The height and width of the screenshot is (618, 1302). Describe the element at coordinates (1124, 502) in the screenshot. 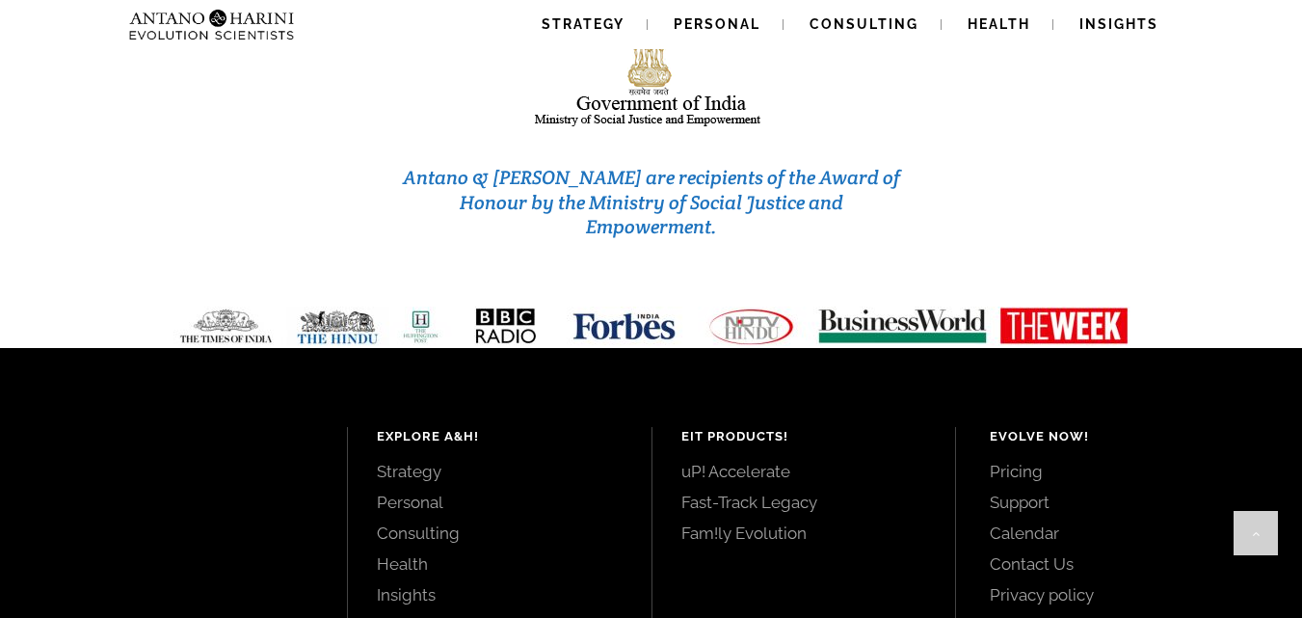

I see `a: Support` at that location.